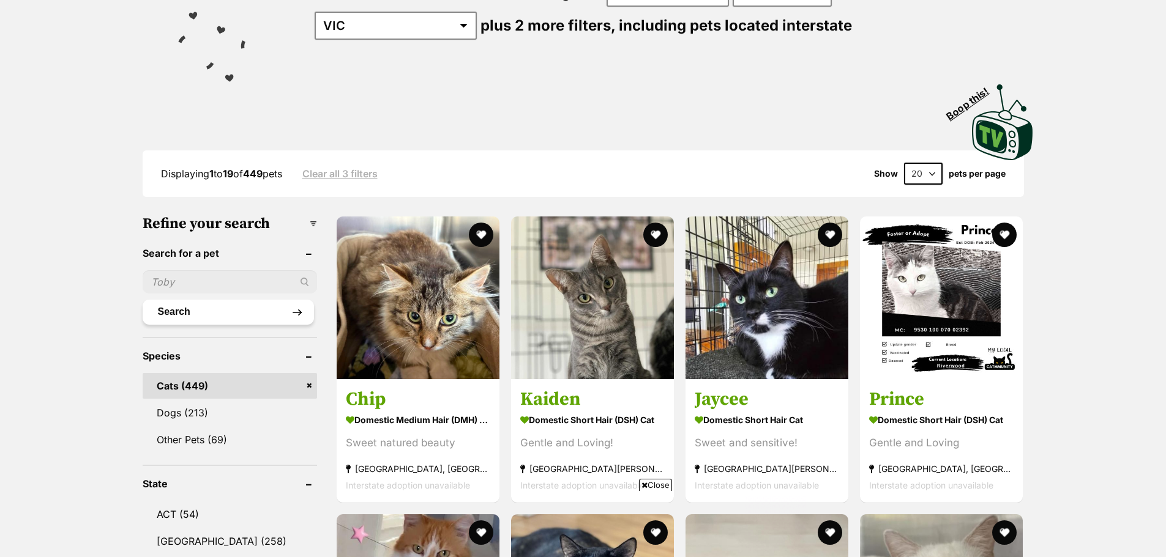  I want to click on span: Close, so click(655, 485).